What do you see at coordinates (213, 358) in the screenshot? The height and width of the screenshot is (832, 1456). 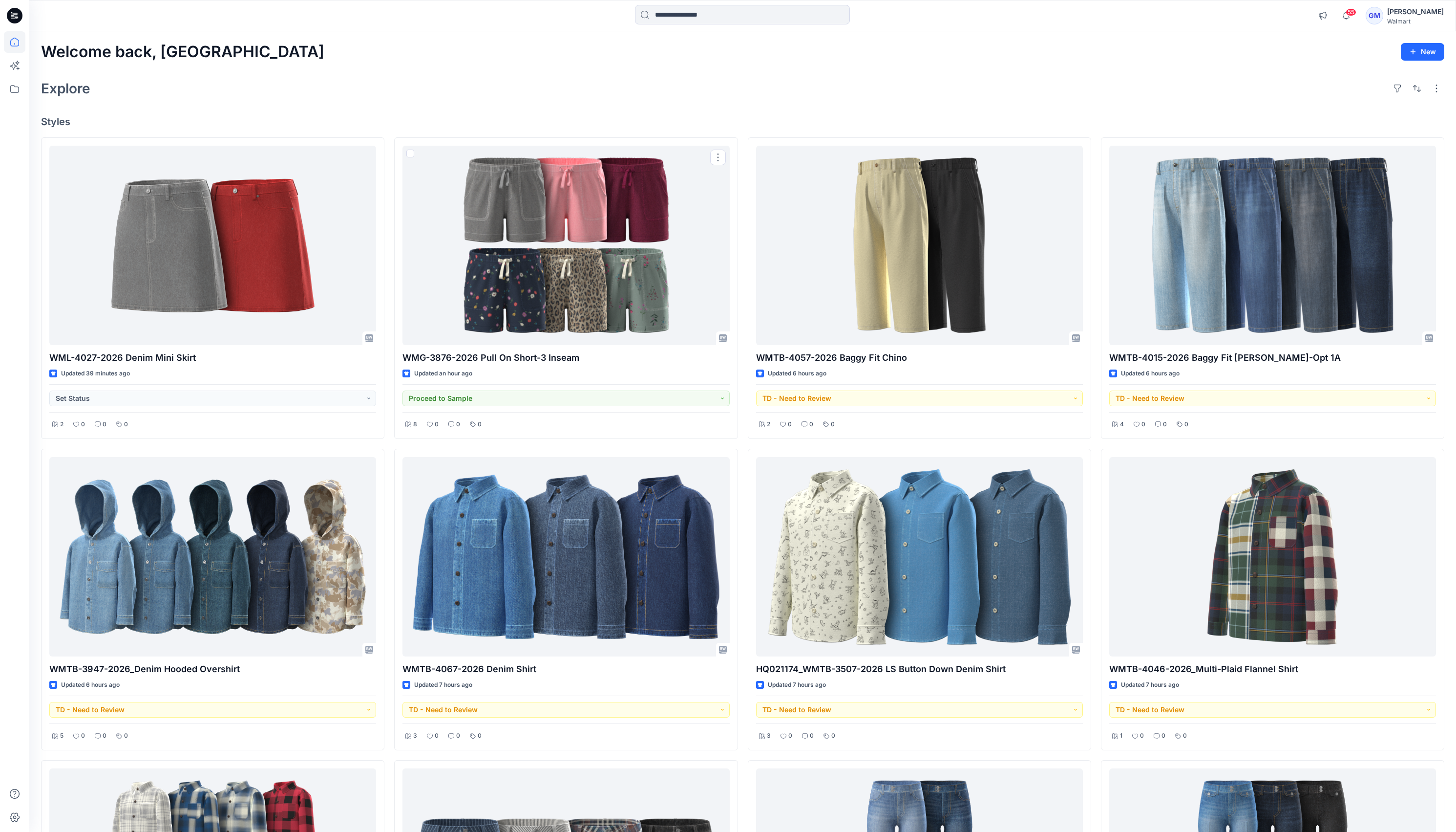 I see `p: WML-4027-2026 Denim Mini Skirt` at bounding box center [213, 358].